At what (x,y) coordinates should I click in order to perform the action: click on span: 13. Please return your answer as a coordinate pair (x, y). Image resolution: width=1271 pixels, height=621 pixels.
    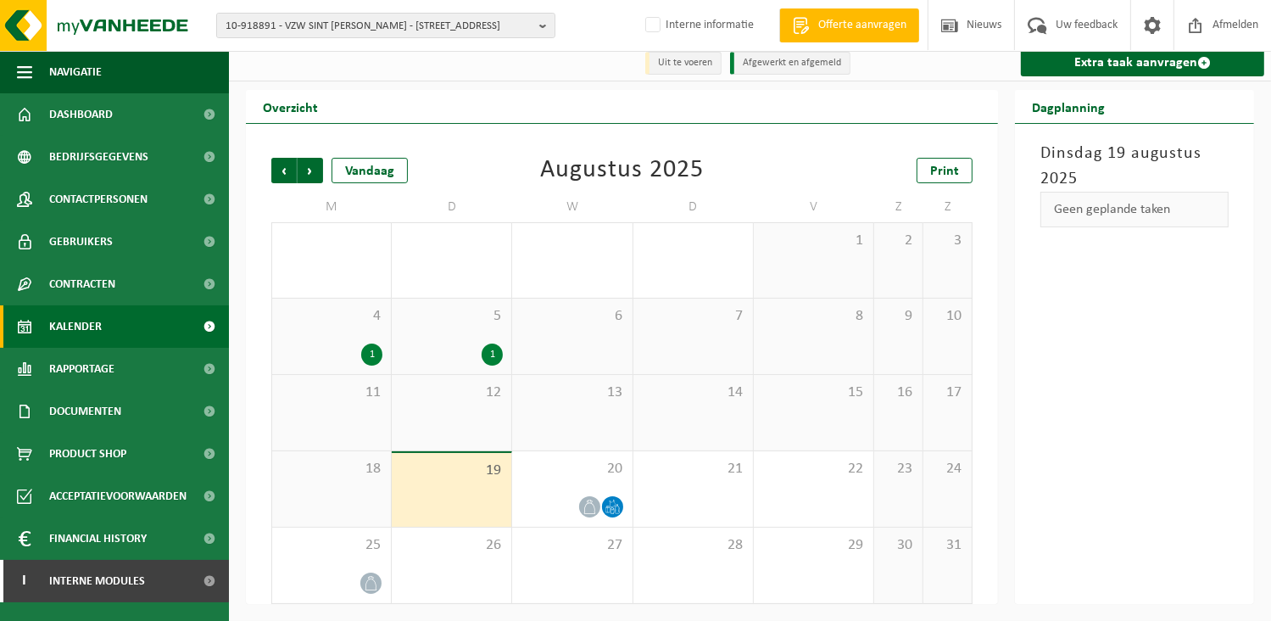
    Looking at the image, I should click on (572, 393).